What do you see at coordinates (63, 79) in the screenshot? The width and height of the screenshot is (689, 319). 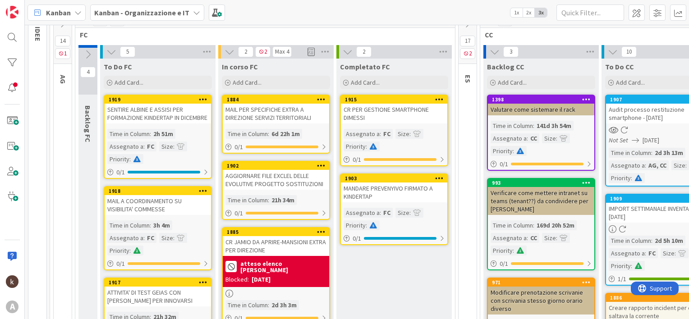 I see `span: AG` at bounding box center [63, 79].